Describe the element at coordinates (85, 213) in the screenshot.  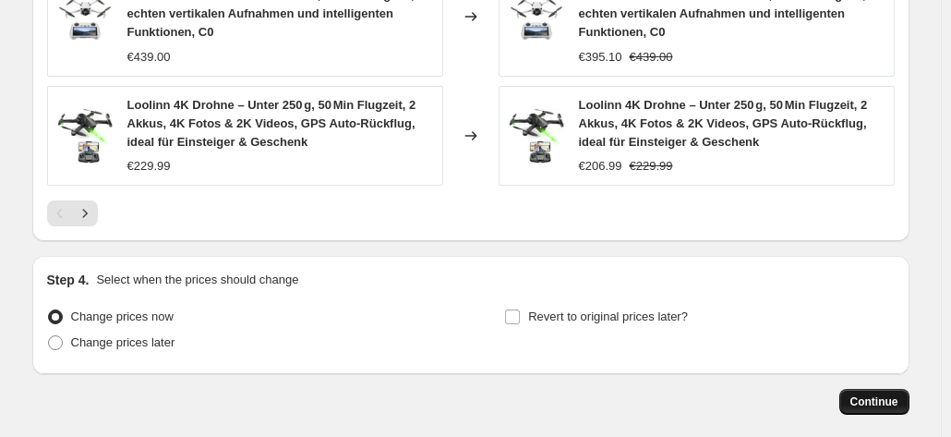
I see `button: Next` at that location.